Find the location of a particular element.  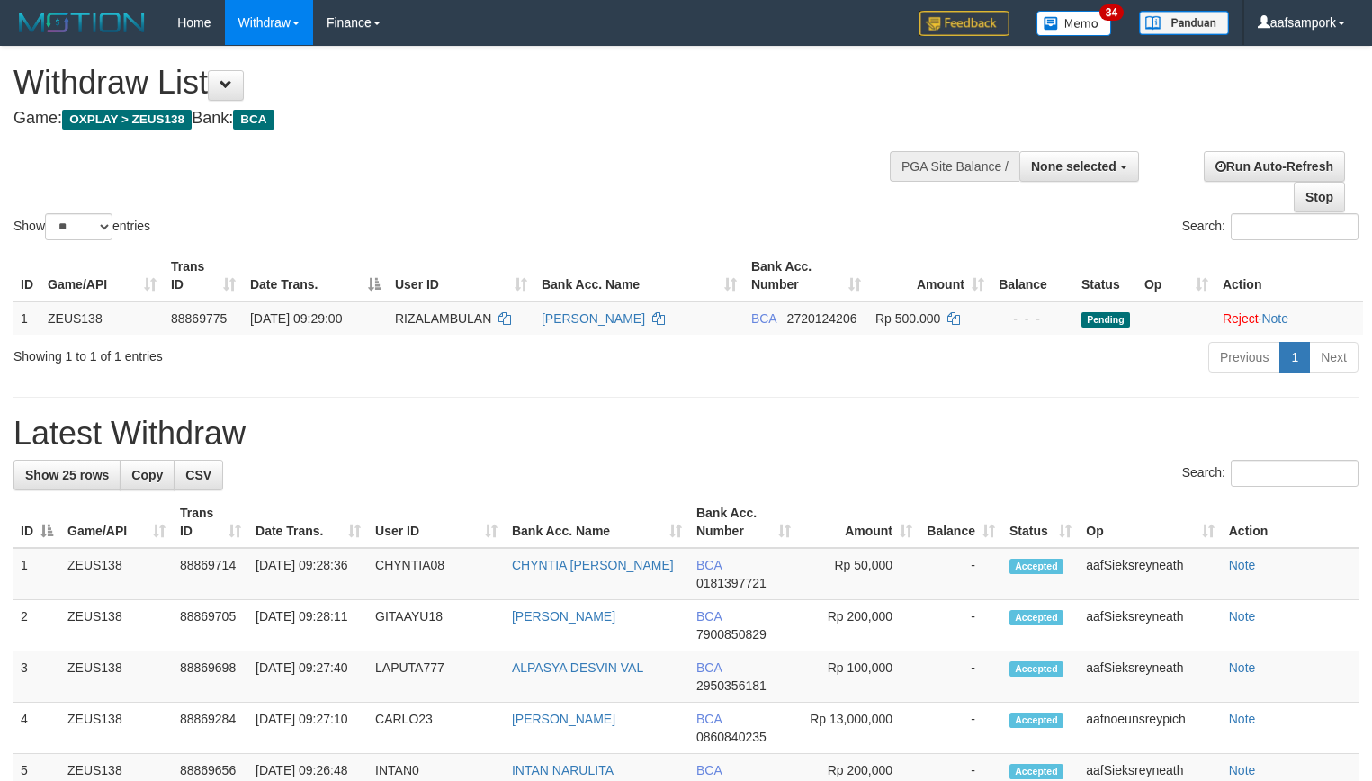

input: Search: is located at coordinates (1295, 227).